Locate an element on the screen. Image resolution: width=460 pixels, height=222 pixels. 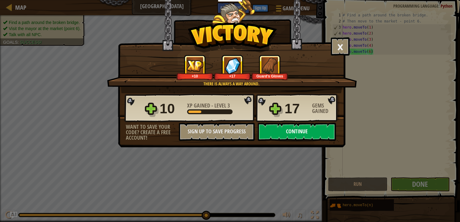
span: XP Gained is located at coordinates (199, 105).